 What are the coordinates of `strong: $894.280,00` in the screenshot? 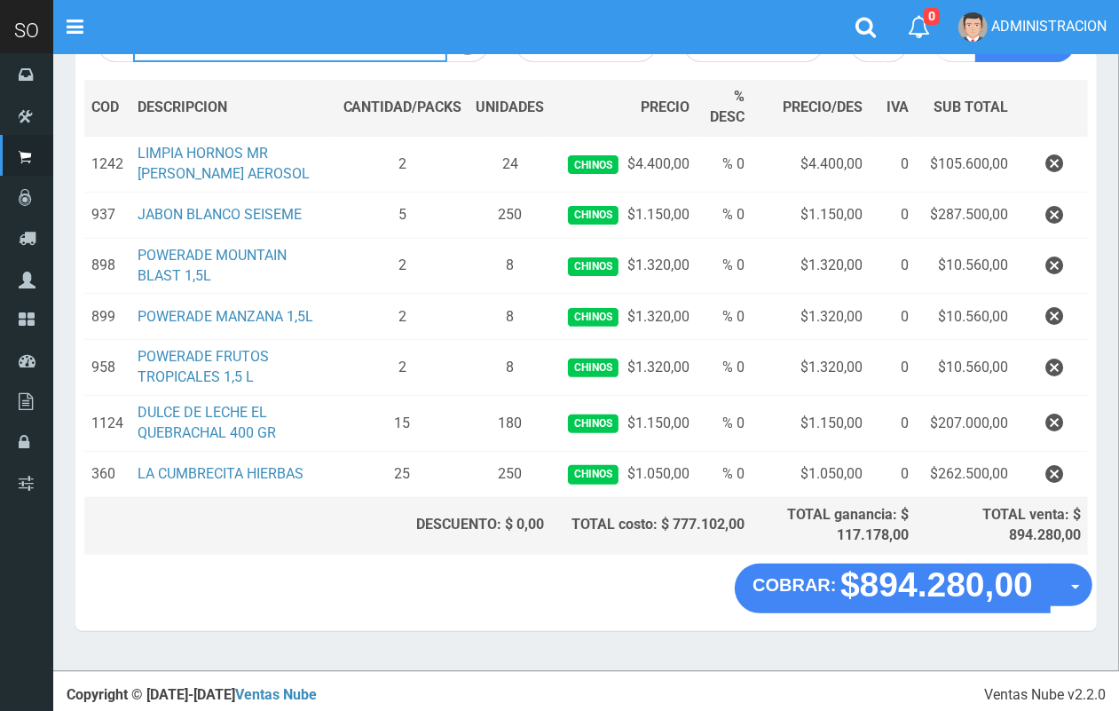 It's located at (936, 584).